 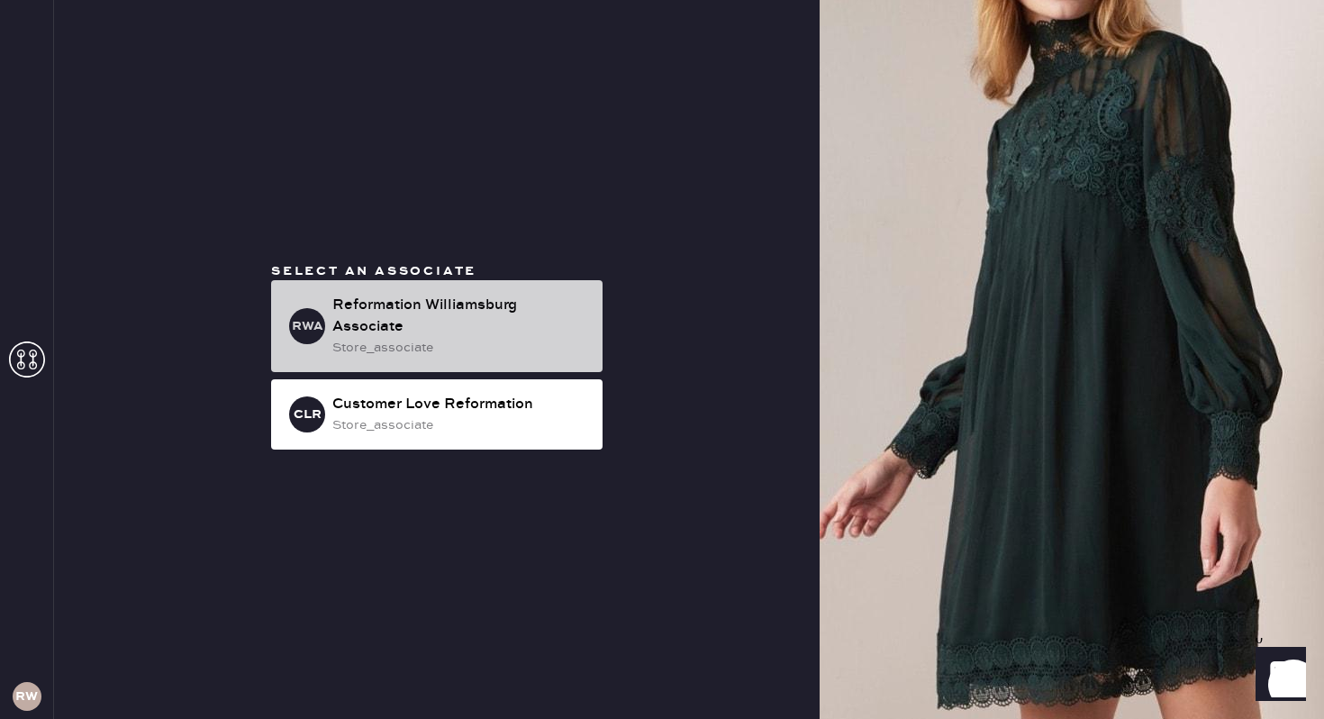 I want to click on div: Customer Love Reformation, so click(x=460, y=404).